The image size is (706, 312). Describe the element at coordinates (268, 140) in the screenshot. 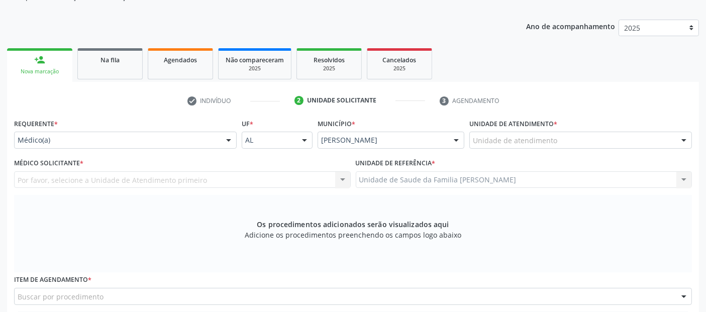

I see `span: AL` at that location.